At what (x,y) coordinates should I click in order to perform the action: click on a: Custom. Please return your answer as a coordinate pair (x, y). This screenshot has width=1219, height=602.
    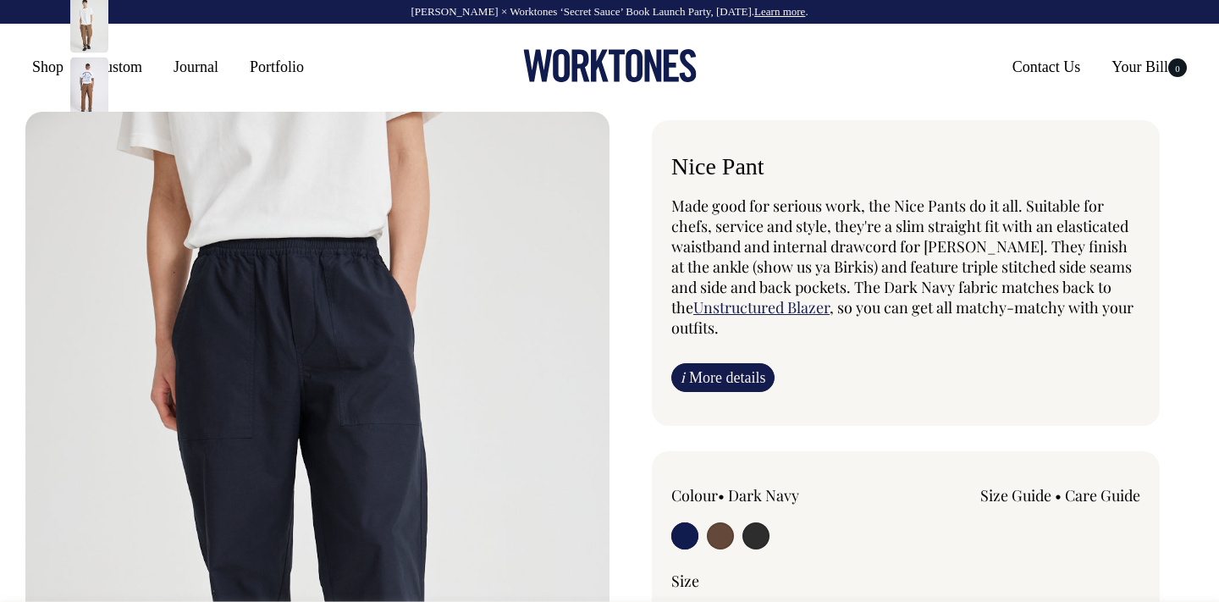
    Looking at the image, I should click on (119, 67).